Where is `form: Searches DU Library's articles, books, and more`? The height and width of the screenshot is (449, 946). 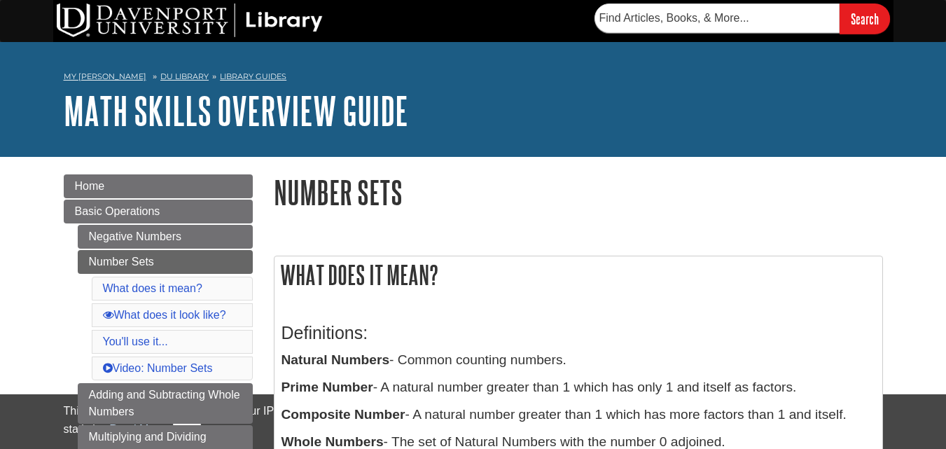
form: Searches DU Library's articles, books, and more is located at coordinates (742, 18).